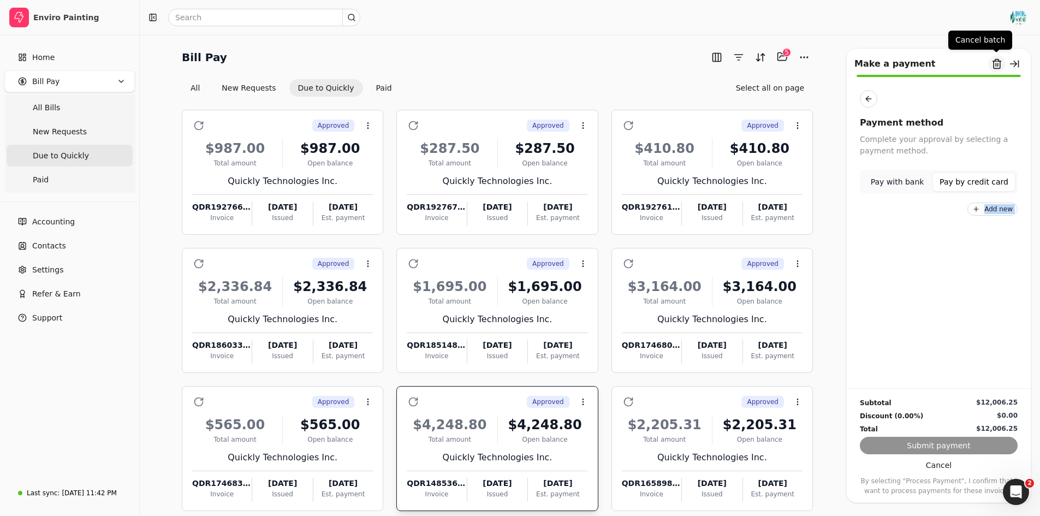 The image size is (1040, 516). I want to click on a: Paid, so click(69, 180).